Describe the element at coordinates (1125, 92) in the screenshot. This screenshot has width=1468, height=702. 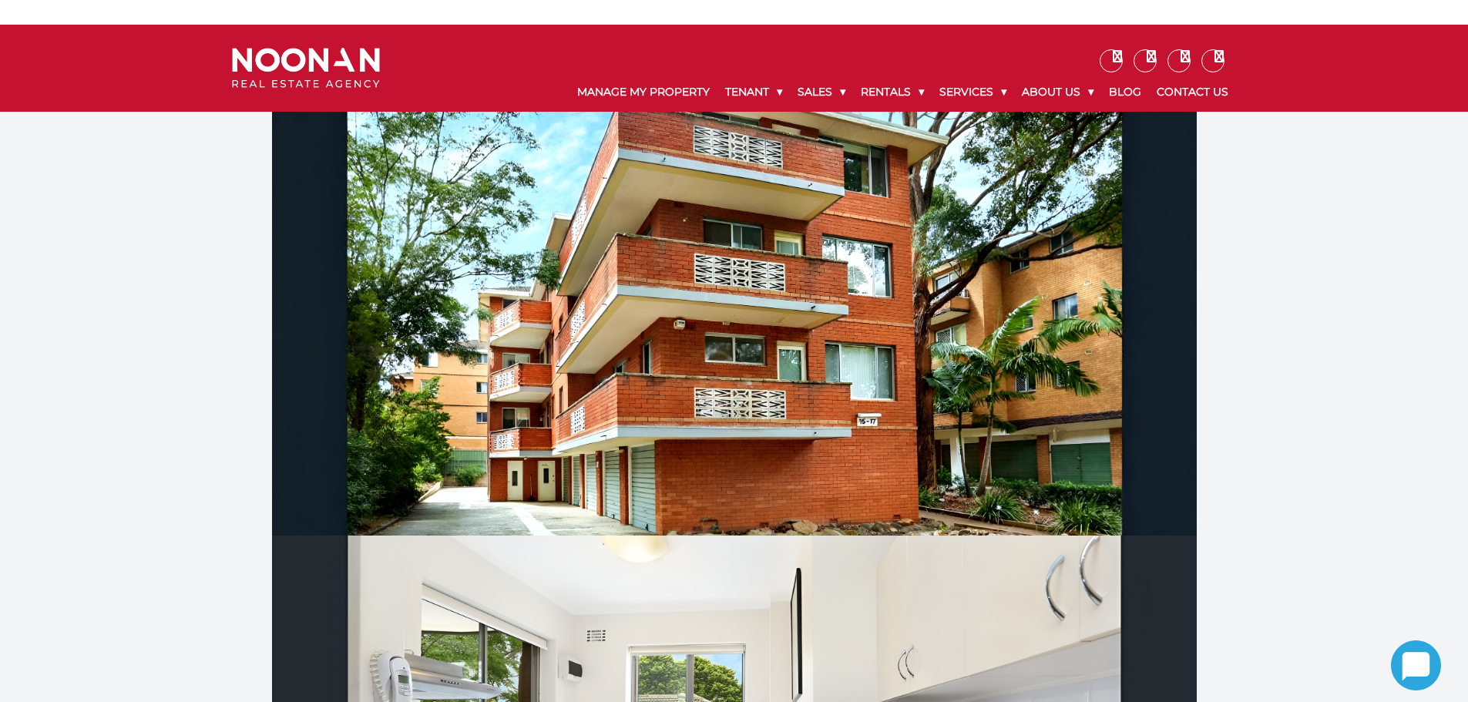
I see `a: Blog` at that location.